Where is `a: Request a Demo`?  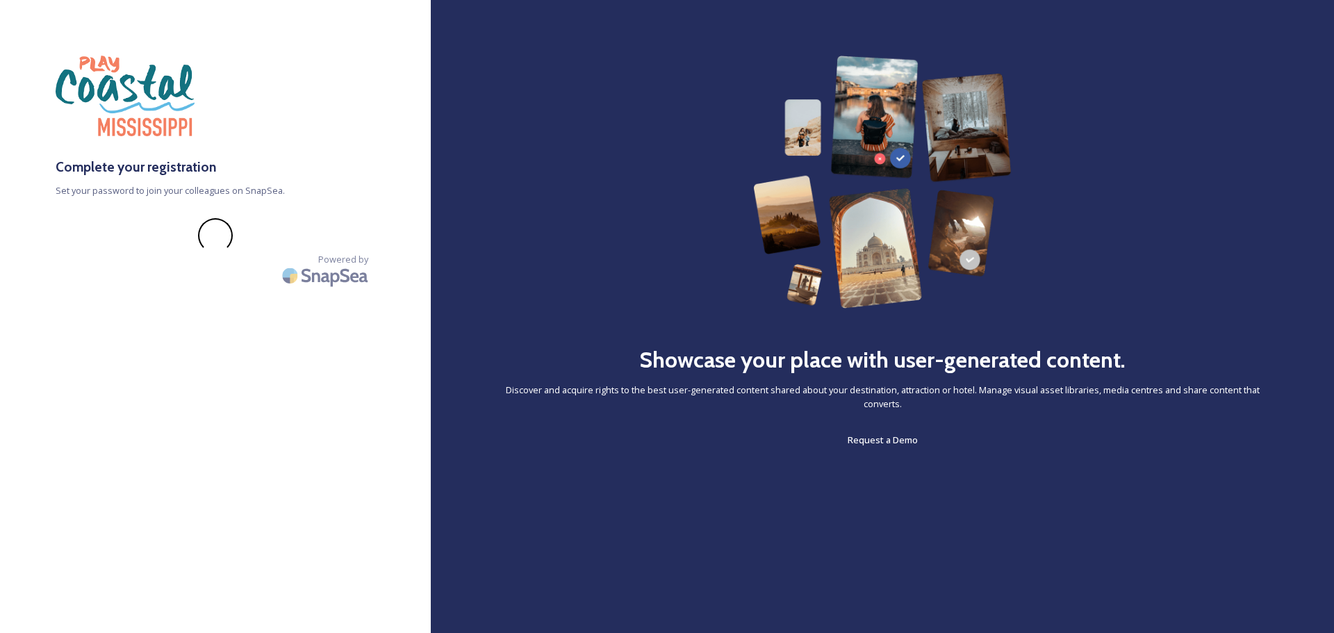 a: Request a Demo is located at coordinates (882, 440).